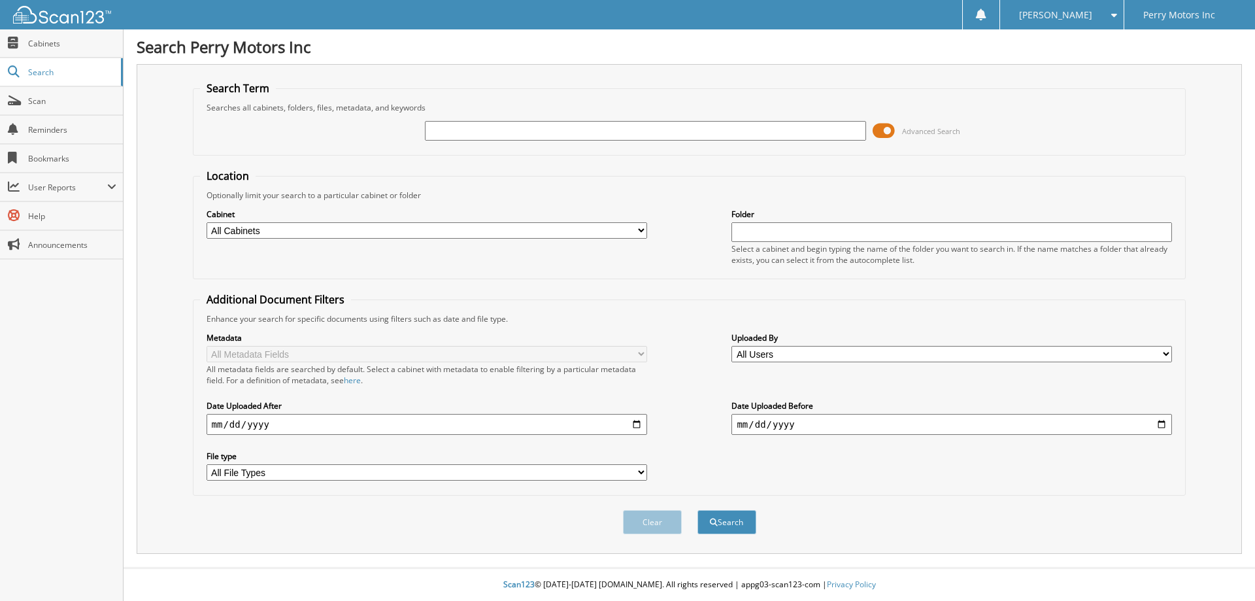 The image size is (1255, 601). What do you see at coordinates (427, 337) in the screenshot?
I see `label: Metadata` at bounding box center [427, 337].